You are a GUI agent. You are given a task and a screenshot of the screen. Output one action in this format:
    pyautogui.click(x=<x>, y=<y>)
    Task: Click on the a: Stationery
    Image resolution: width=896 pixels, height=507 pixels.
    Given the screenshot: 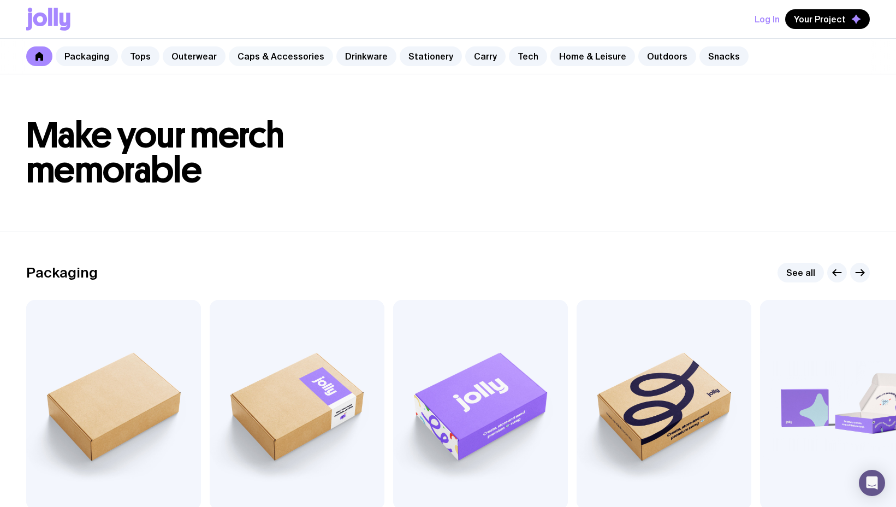 What is the action you would take?
    pyautogui.click(x=431, y=56)
    